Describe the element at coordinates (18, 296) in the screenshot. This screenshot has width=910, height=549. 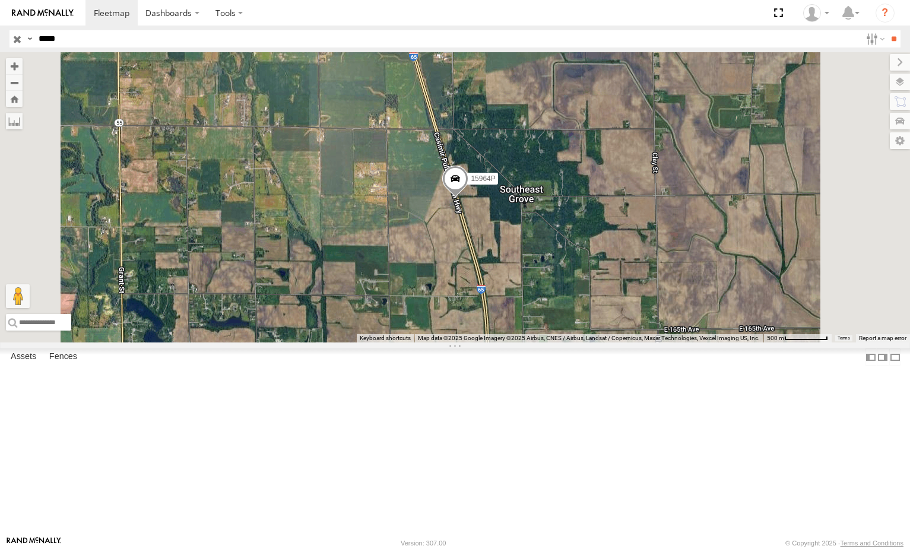
I see `button: Drag Pegman onto the map to open Street View` at that location.